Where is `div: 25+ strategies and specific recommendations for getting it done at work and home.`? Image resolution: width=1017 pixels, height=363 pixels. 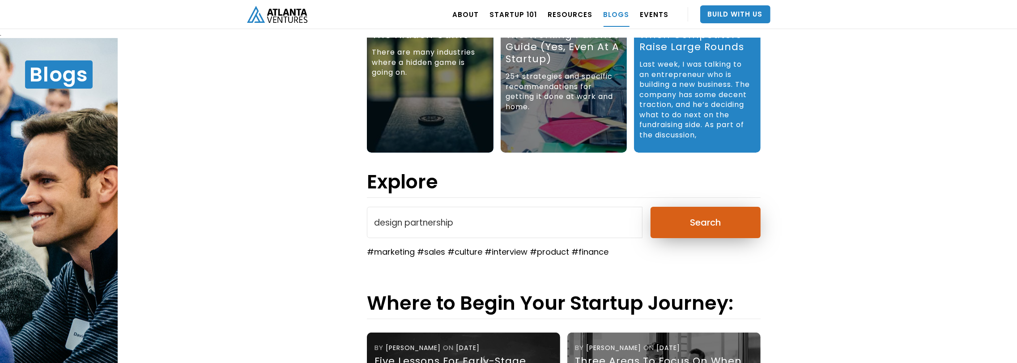 div: 25+ strategies and specific recommendations for getting it done at work and home. is located at coordinates (562, 94).